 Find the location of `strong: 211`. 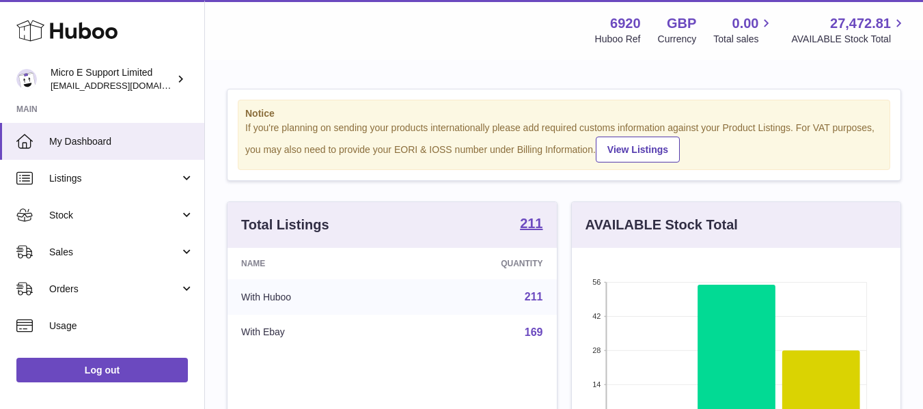

strong: 211 is located at coordinates (531, 224).